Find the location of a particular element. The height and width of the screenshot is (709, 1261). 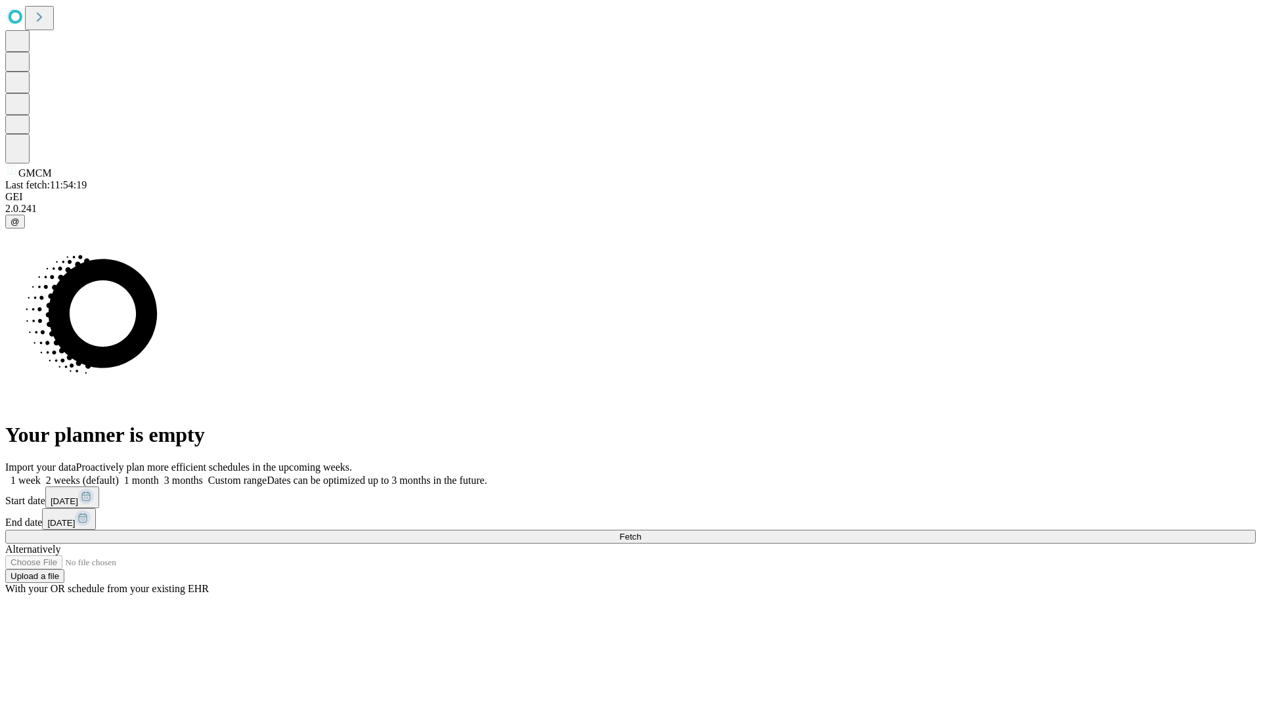

button: Fetch is located at coordinates (630, 537).